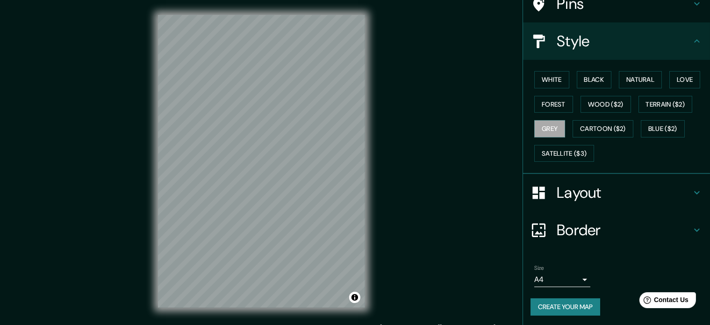 The image size is (710, 325). I want to click on label: Size, so click(539, 268).